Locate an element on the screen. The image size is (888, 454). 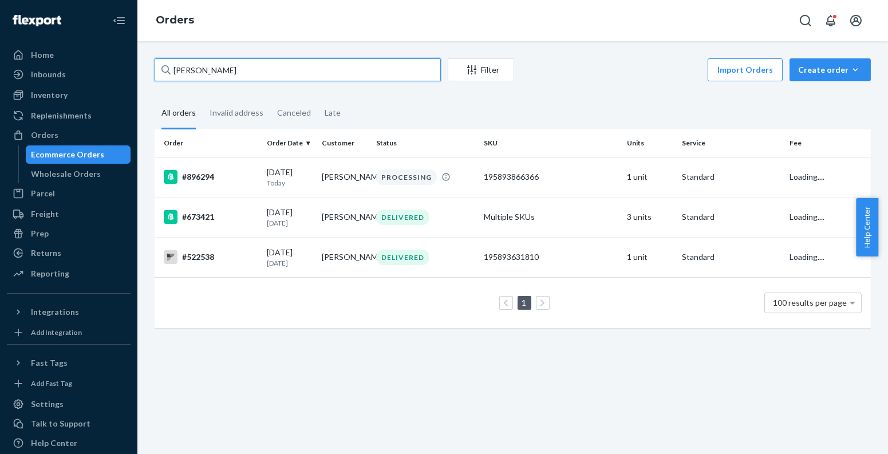
div: Late is located at coordinates (333, 113).